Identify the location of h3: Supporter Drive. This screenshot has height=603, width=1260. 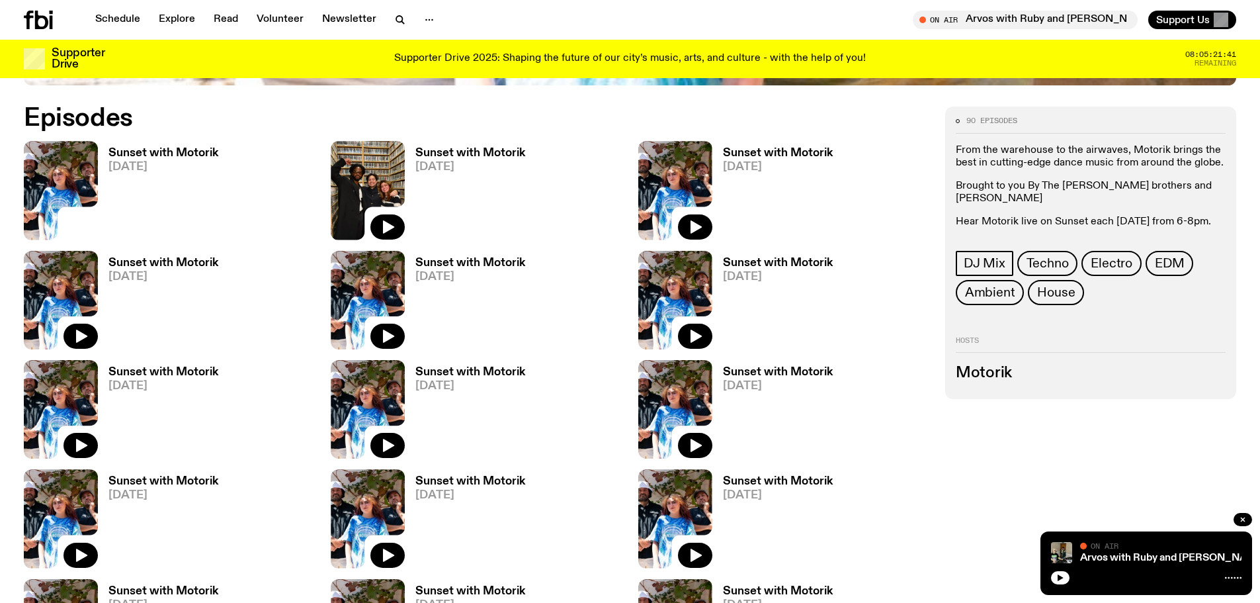
(78, 59).